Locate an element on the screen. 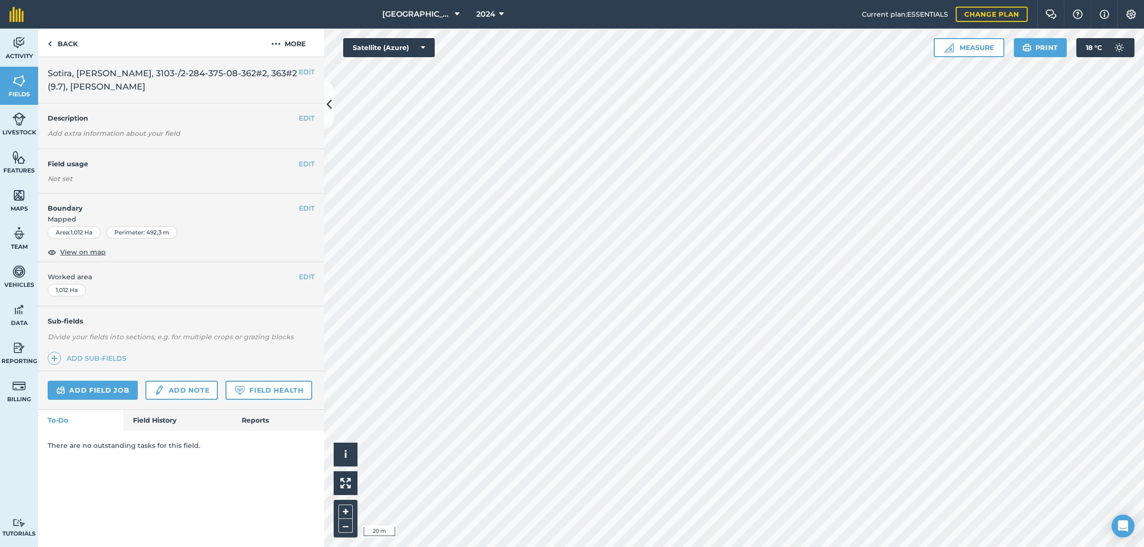 The height and width of the screenshot is (547, 1144). a: Reports is located at coordinates (278, 420).